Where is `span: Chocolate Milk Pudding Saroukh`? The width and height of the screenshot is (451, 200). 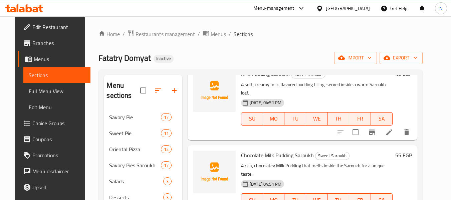
span: Chocolate Milk Pudding Saroukh is located at coordinates (277, 155).